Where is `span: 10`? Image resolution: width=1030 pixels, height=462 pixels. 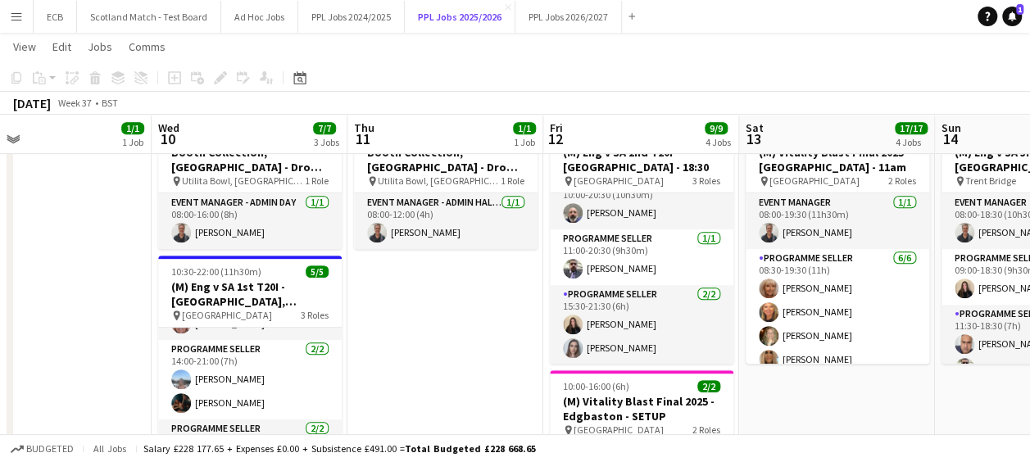 span: 10 is located at coordinates (167, 138).